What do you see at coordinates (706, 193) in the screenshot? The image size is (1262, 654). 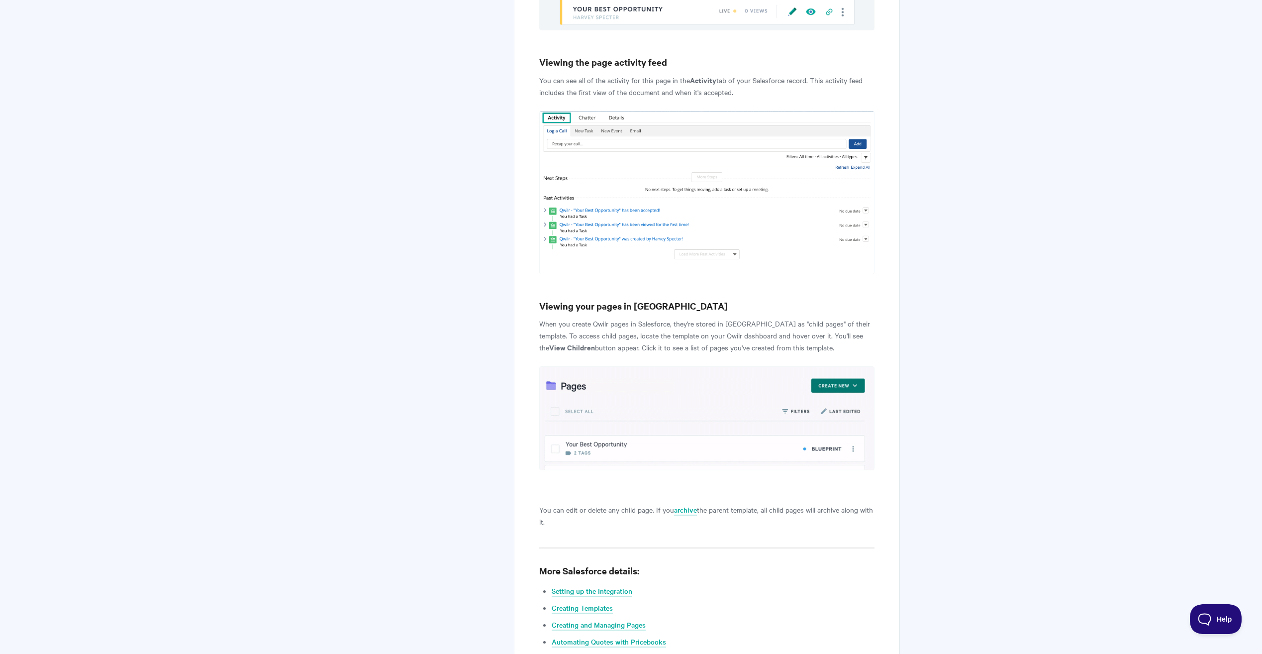 I see `img: file-8r1ZqFScMF.png` at bounding box center [706, 193].